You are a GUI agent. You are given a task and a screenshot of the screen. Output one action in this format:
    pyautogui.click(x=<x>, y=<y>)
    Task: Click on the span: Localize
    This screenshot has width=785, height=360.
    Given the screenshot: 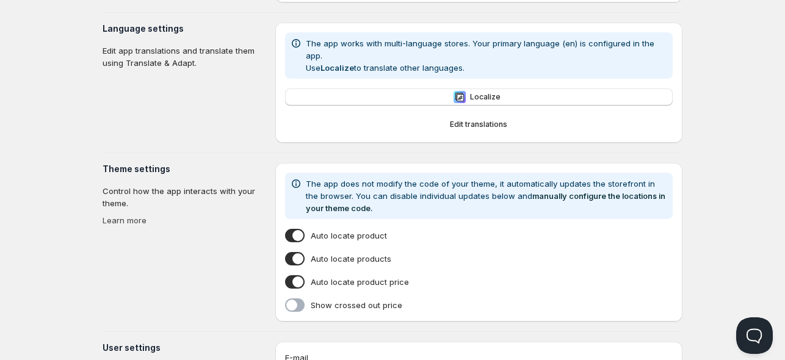 What is the action you would take?
    pyautogui.click(x=485, y=97)
    